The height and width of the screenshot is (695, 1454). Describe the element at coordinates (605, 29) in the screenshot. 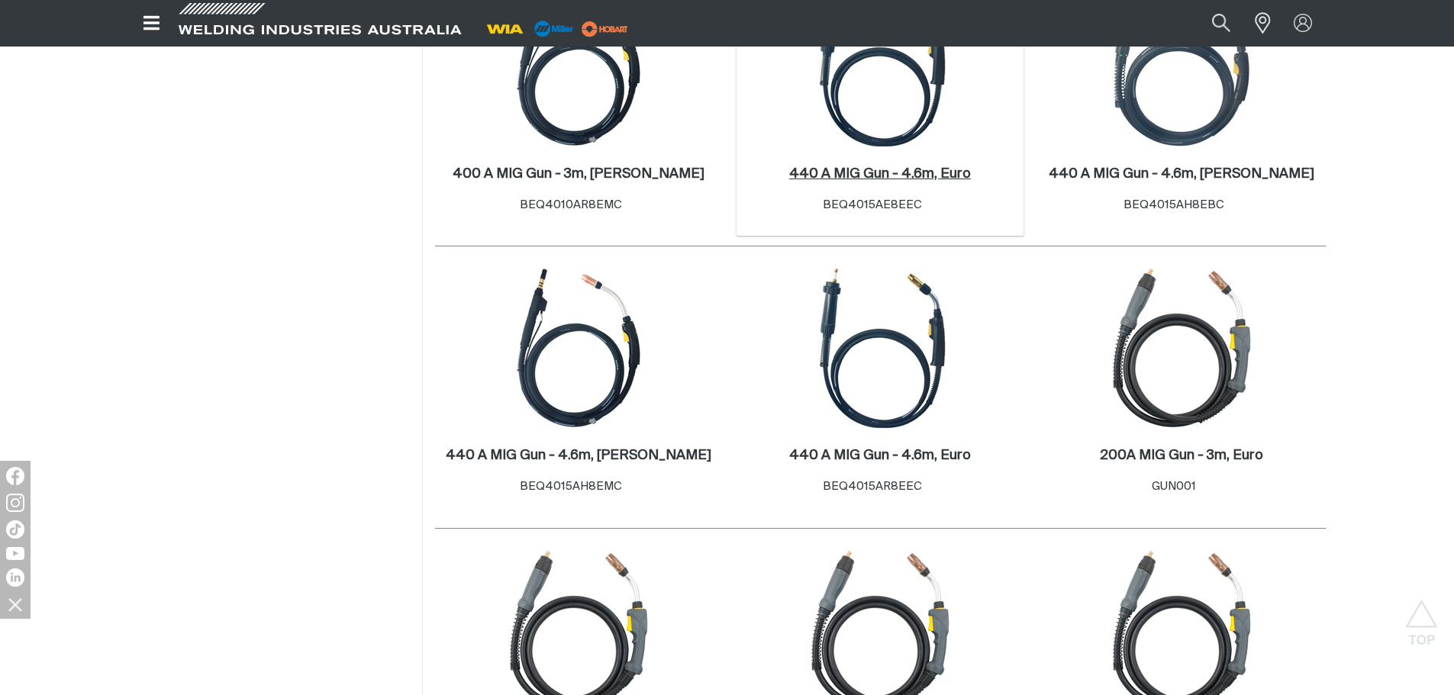

I see `img: miller` at that location.